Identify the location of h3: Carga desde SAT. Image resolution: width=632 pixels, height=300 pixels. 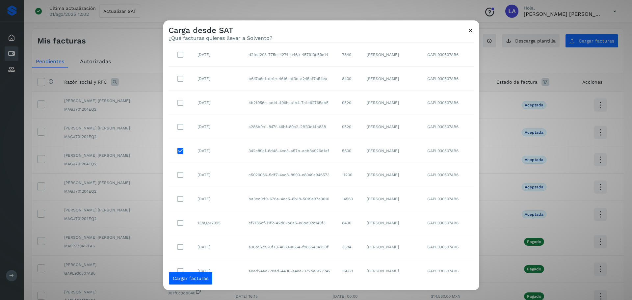
(220, 30).